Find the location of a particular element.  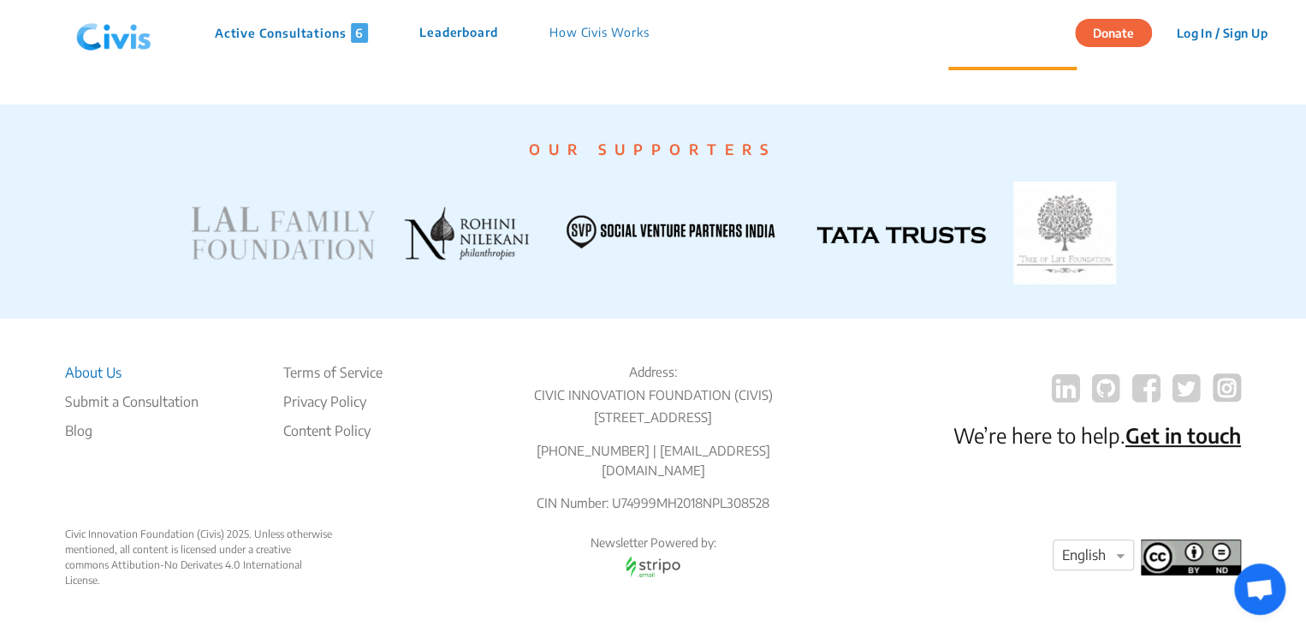

p: CIN Number: U74999MH2018NPL308528 is located at coordinates (653, 502).